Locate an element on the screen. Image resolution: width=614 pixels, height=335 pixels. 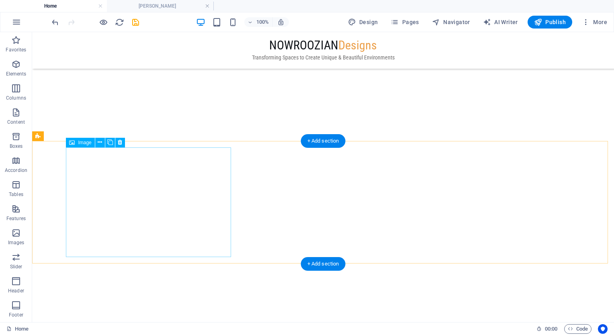
h6: Session time is located at coordinates (547, 329).